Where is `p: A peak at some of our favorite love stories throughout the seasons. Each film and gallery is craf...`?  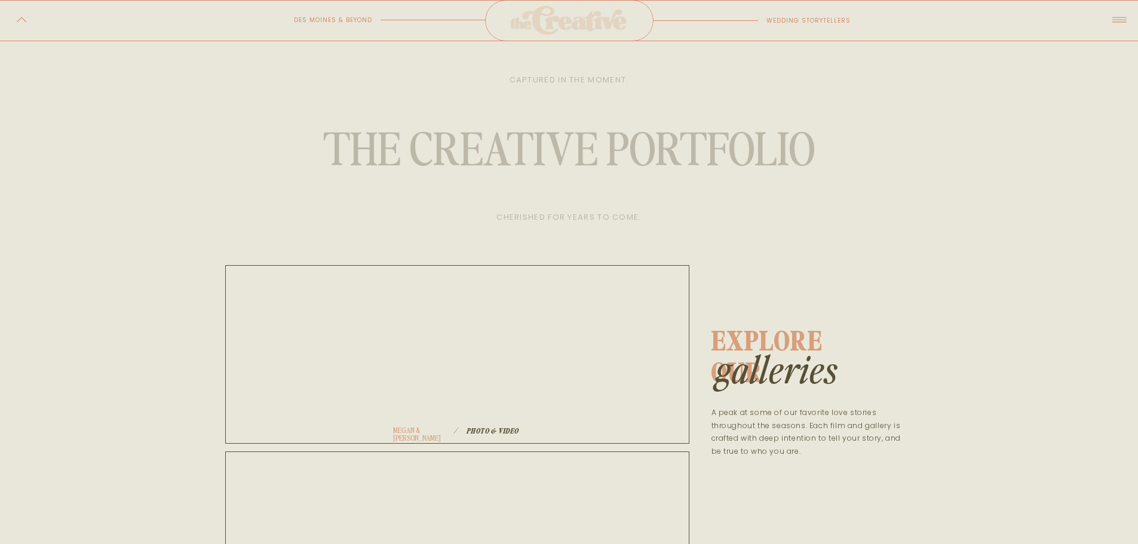 p: A peak at some of our favorite love stories throughout the seasons. Each film and gallery is craf... is located at coordinates (811, 447).